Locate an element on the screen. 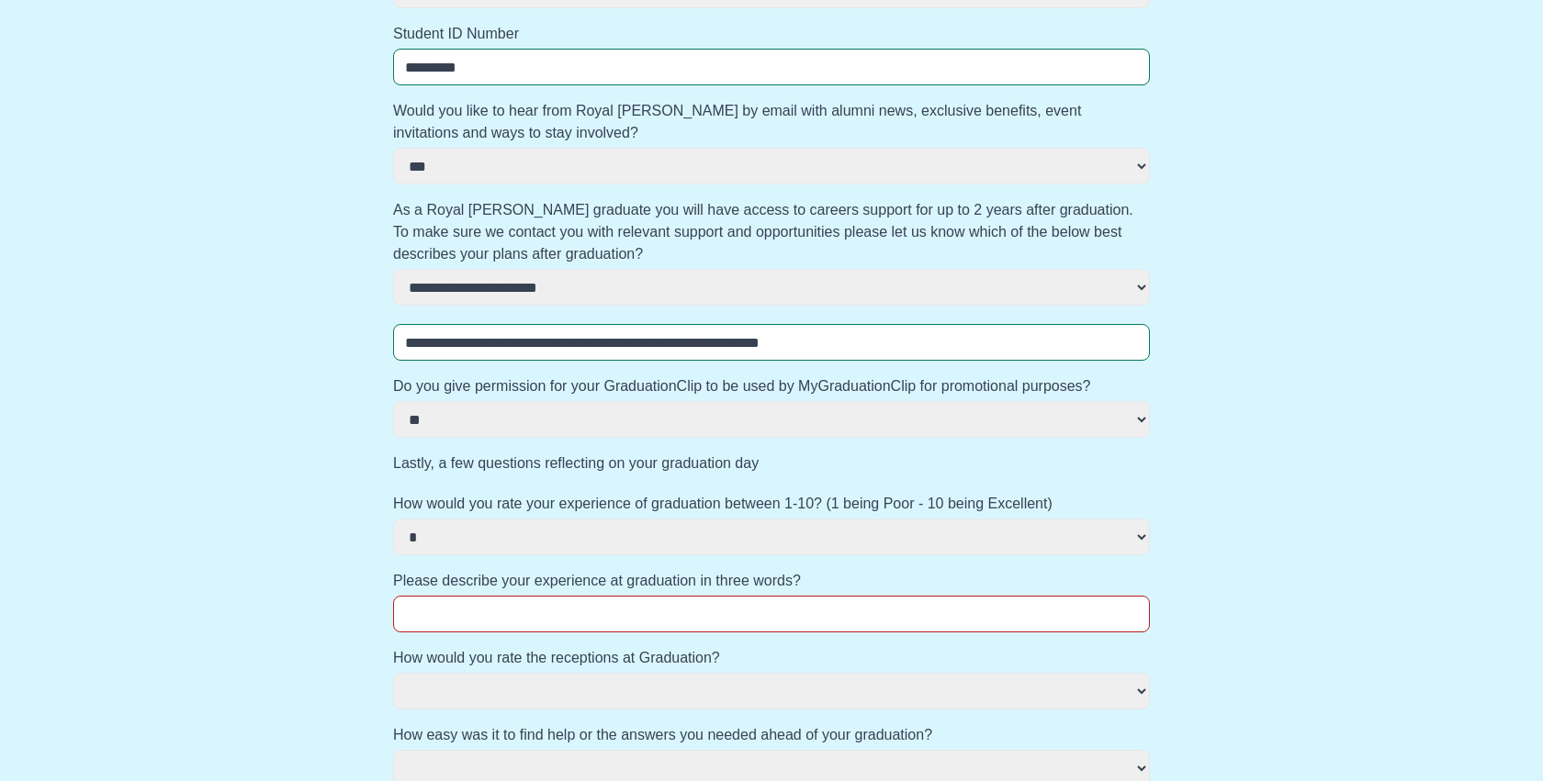 The image size is (1543, 781). label: Do you give permission for your GraduationClip to be used by MyGraduationClip for promotional pur... is located at coordinates (771, 387).